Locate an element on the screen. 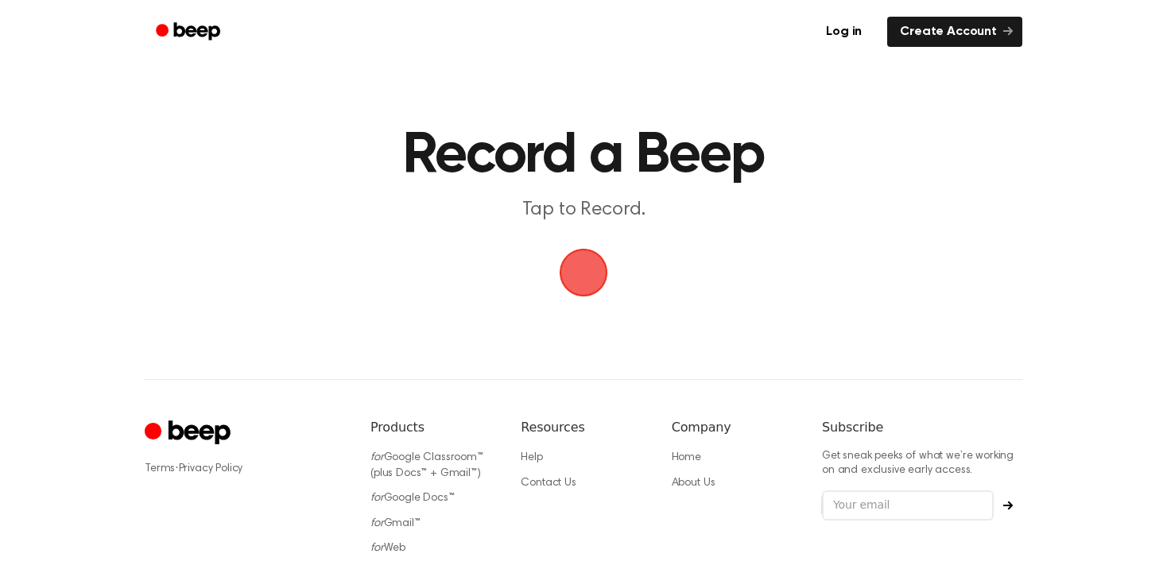  h1: Record a Beep is located at coordinates (584, 156).